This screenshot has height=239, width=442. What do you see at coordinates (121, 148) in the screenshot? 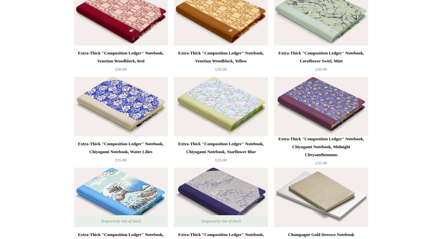
I see `div: Extra-Thick "Composition Ledger" Notebook, Chiyogami Notebook, Water Lilies` at bounding box center [121, 148].